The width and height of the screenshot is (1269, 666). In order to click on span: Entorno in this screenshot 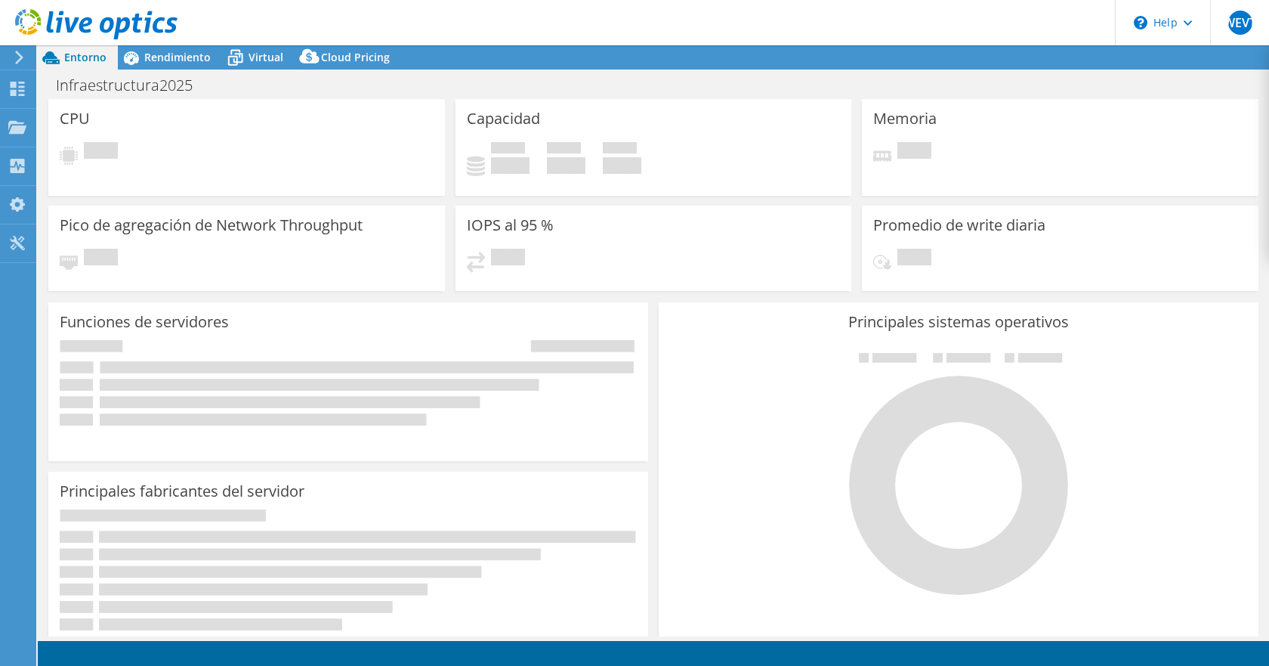, I will do `click(85, 57)`.